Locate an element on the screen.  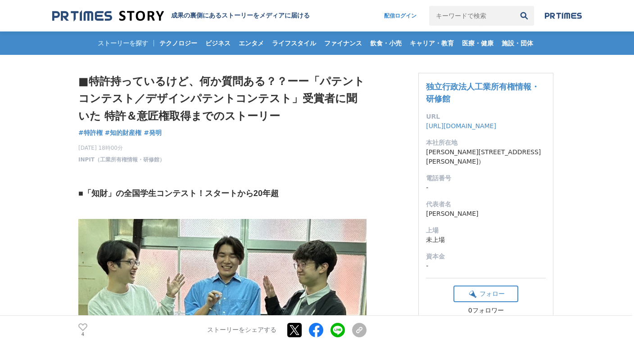
dd: 未上場 is located at coordinates (486, 240).